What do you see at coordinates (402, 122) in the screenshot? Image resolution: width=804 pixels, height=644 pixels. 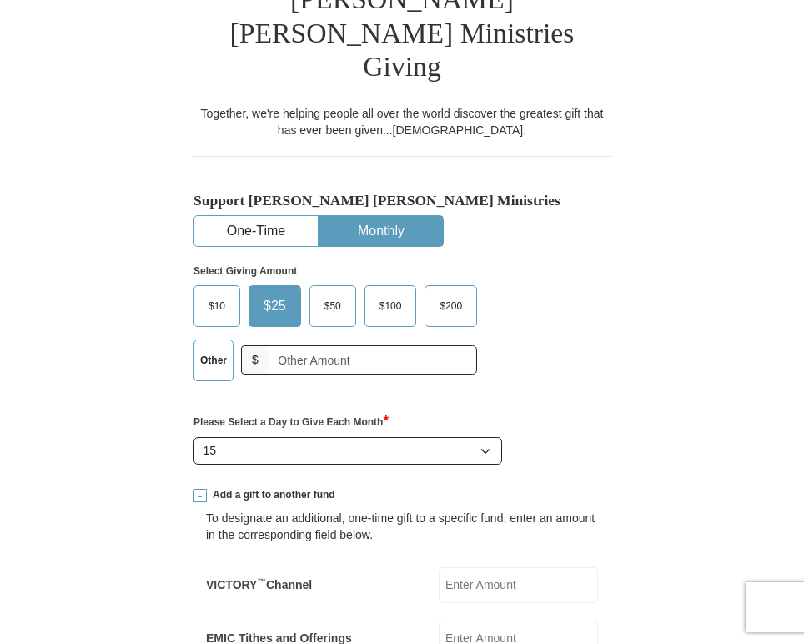 I see `div: Together, we're helping people all over the world discover the greatest gift that has ever been g...` at bounding box center [402, 122].